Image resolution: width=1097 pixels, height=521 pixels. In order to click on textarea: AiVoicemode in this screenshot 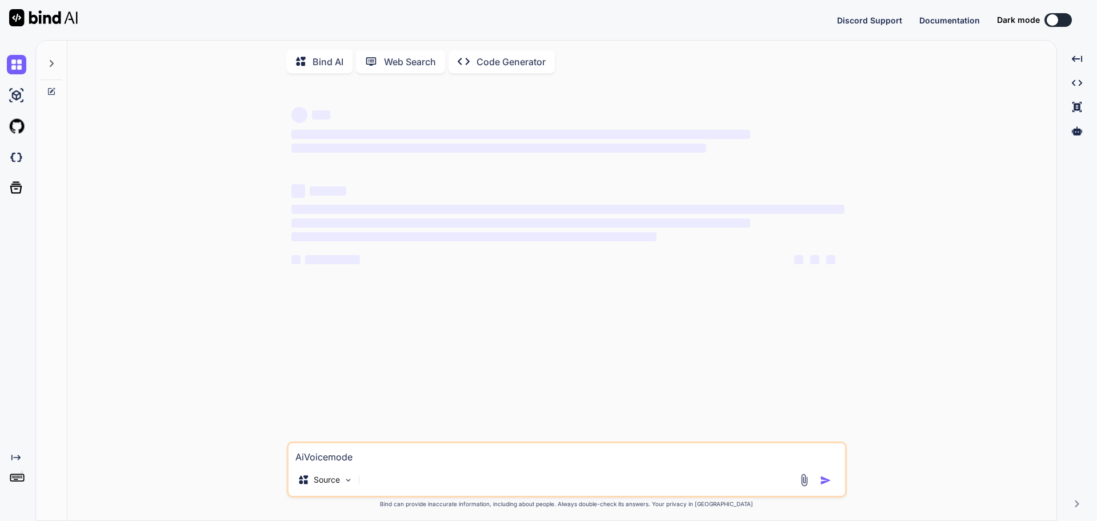, I will do `click(567, 453)`.